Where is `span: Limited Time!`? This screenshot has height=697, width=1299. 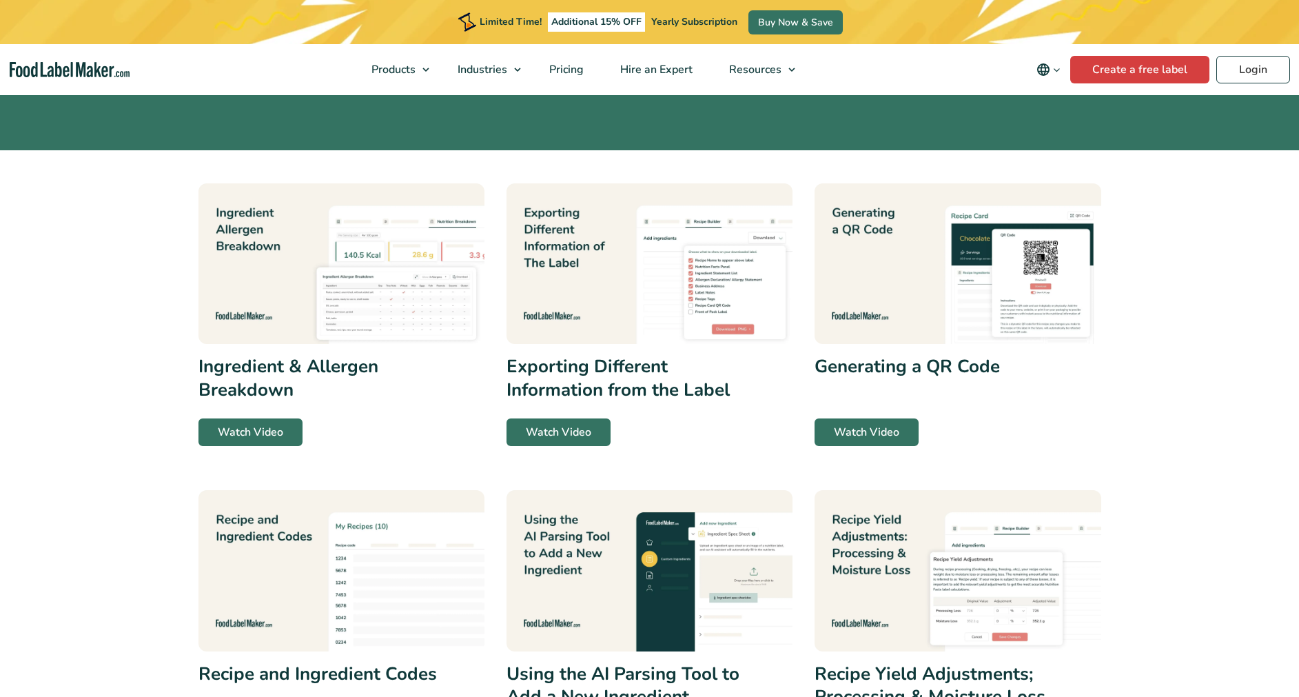 span: Limited Time! is located at coordinates (511, 21).